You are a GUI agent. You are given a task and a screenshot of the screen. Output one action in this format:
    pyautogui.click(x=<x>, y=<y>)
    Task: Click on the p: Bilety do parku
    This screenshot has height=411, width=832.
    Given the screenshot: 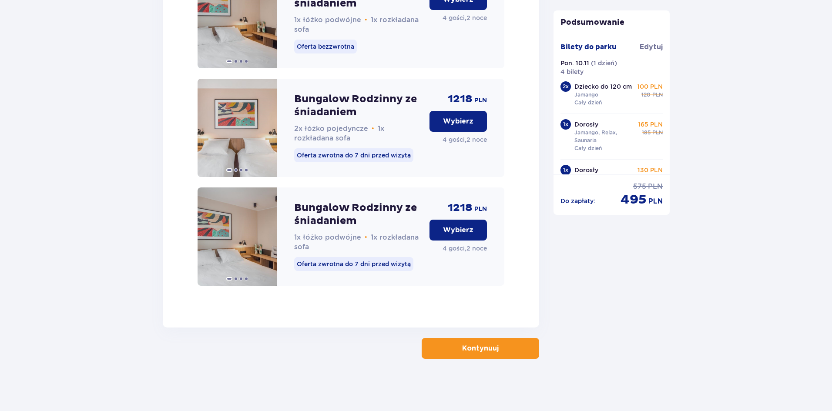 What is the action you would take?
    pyautogui.click(x=588, y=47)
    